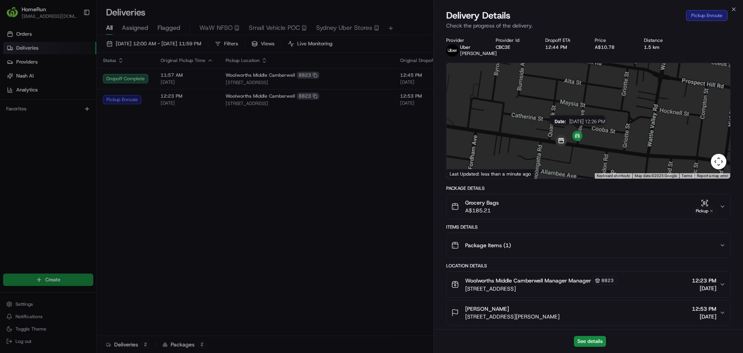 The image size is (743, 353). I want to click on img: Nash, so click(15, 15).